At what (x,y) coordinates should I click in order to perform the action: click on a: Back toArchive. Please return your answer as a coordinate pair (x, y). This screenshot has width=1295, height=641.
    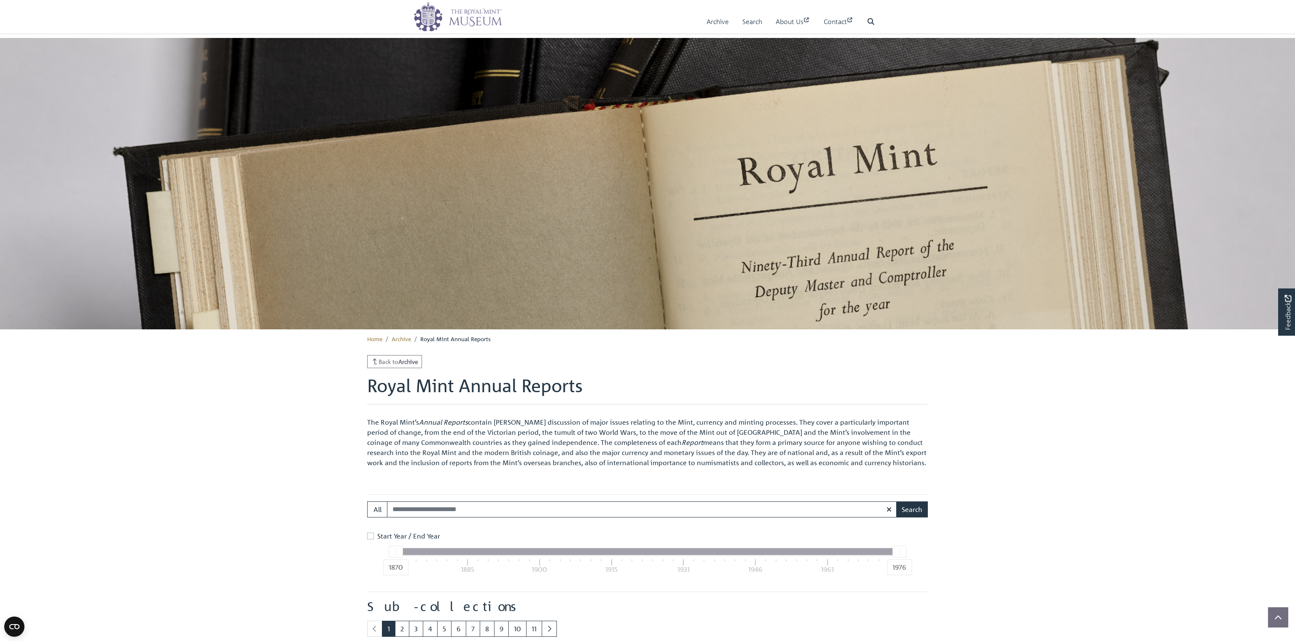
    Looking at the image, I should click on (395, 361).